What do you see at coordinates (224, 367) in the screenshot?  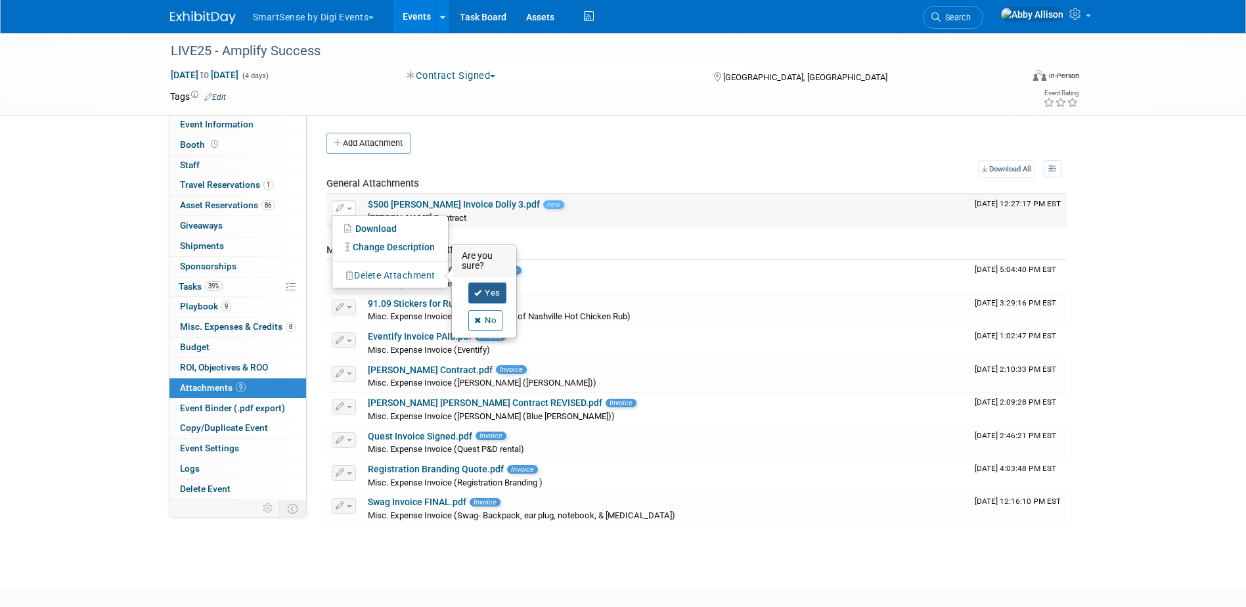 I see `span: ROI, Objectives & ROO` at bounding box center [224, 367].